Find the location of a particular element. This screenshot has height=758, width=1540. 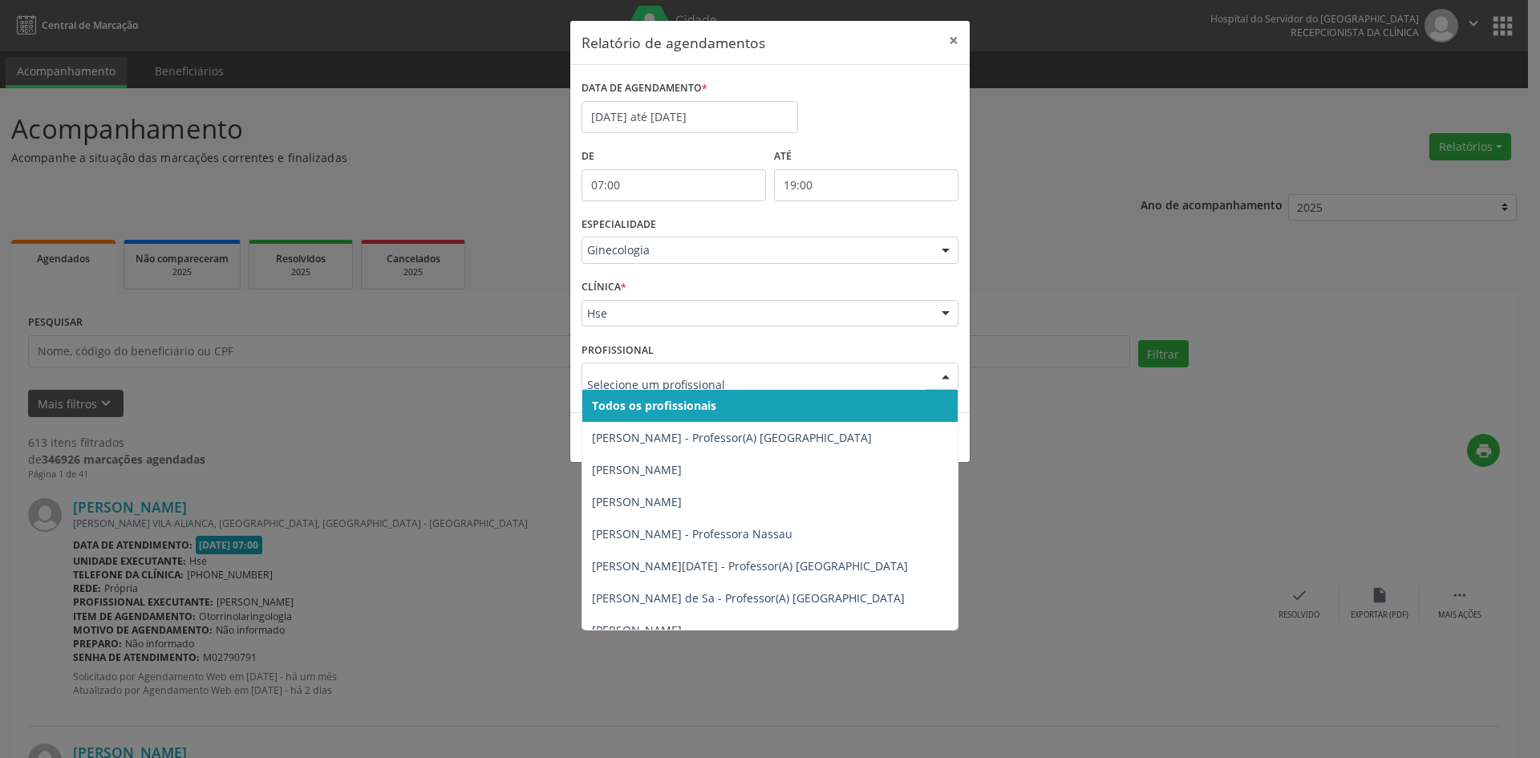

label: De is located at coordinates (674, 156).